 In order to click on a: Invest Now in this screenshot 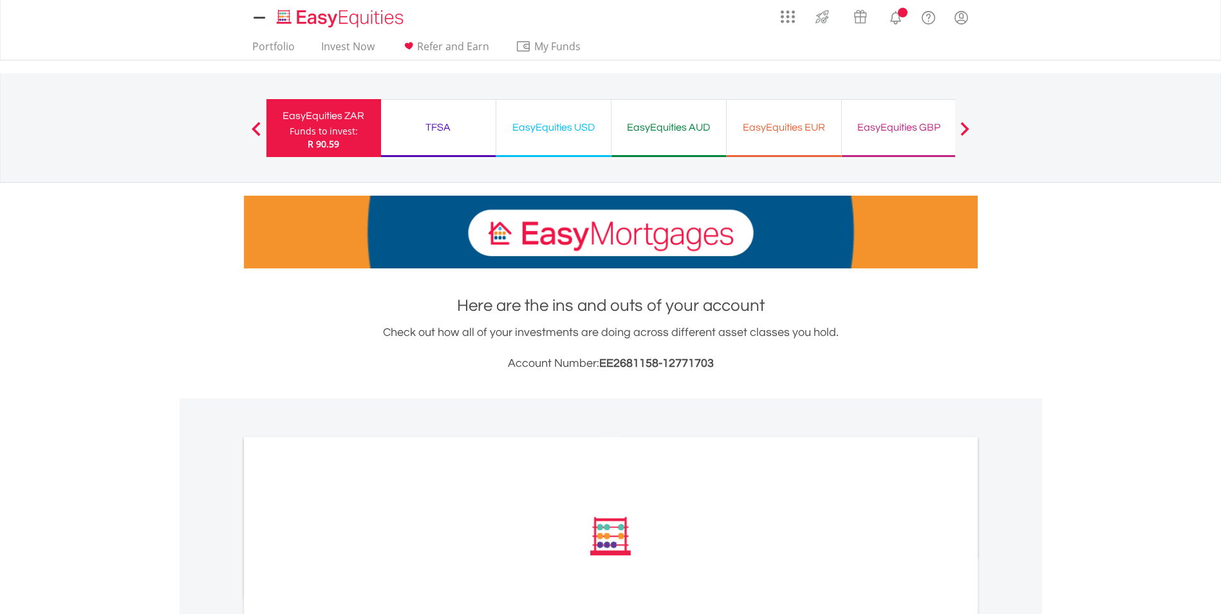, I will do `click(348, 50)`.